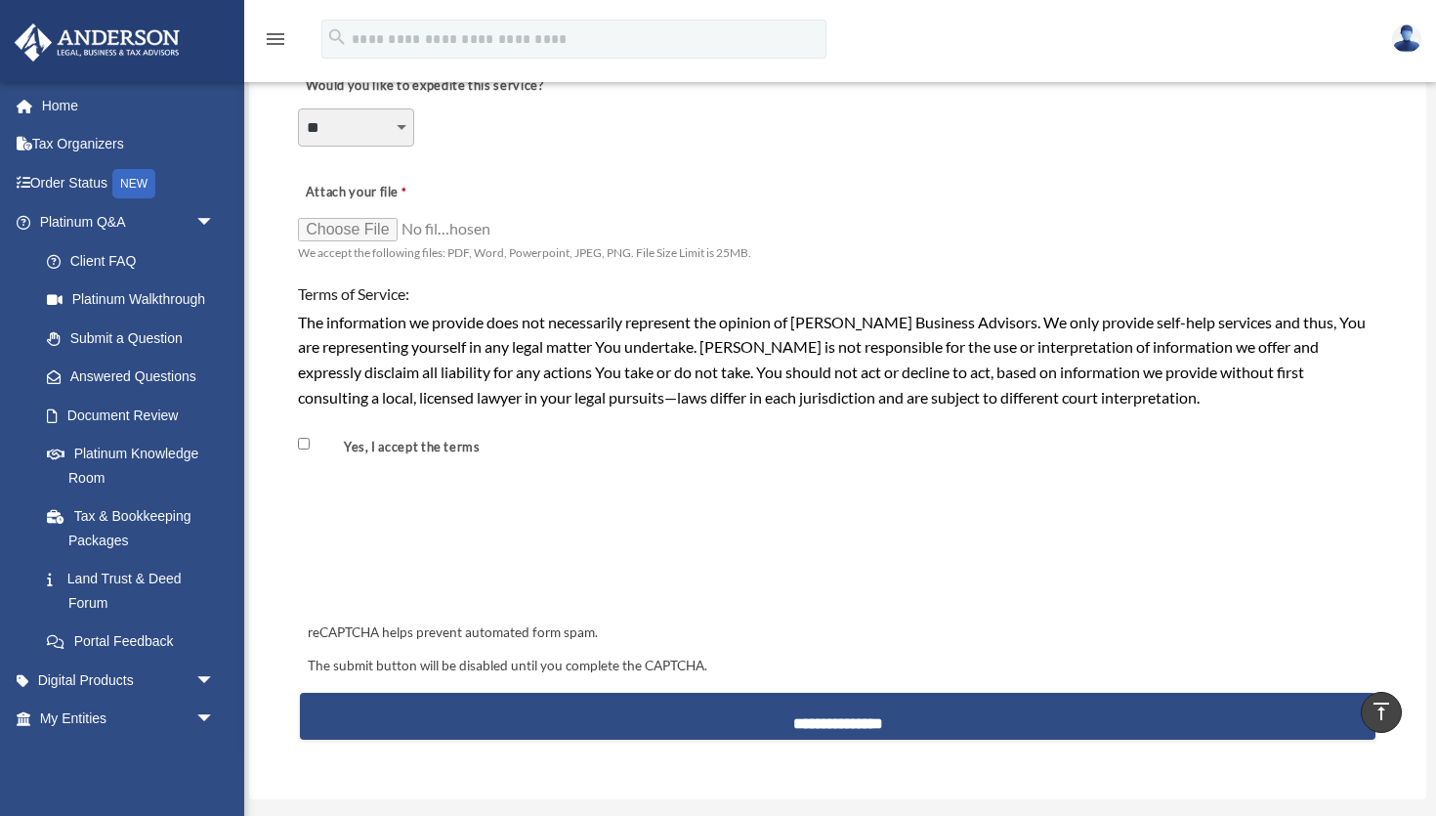  I want to click on label: Would you like to expedite this service?, so click(423, 86).